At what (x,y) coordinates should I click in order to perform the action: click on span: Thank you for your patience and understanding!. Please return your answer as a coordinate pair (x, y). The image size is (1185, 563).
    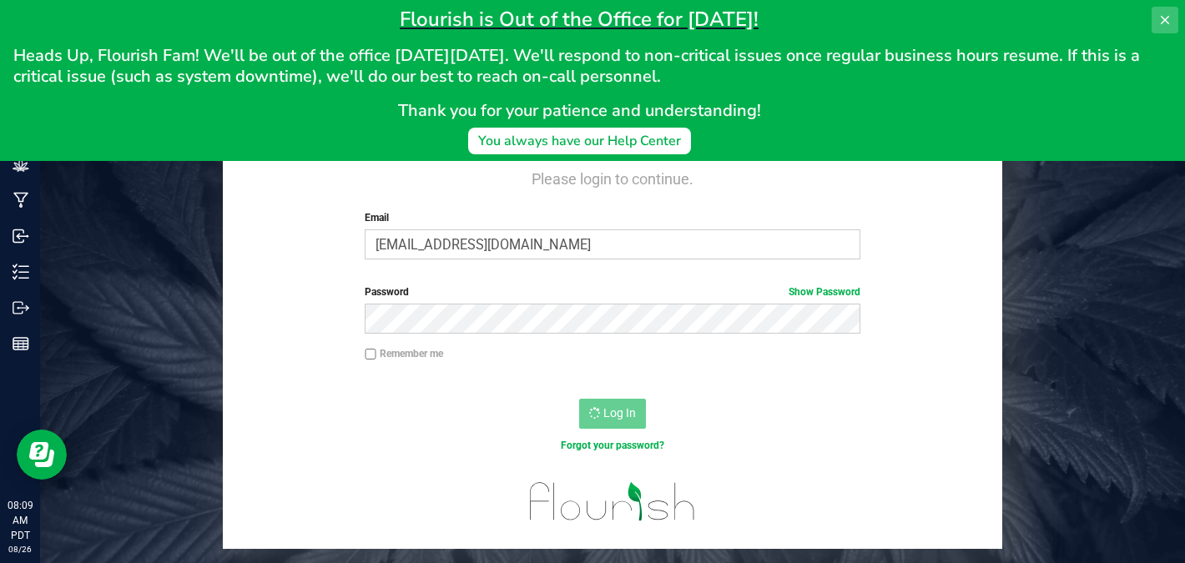
    Looking at the image, I should click on (579, 110).